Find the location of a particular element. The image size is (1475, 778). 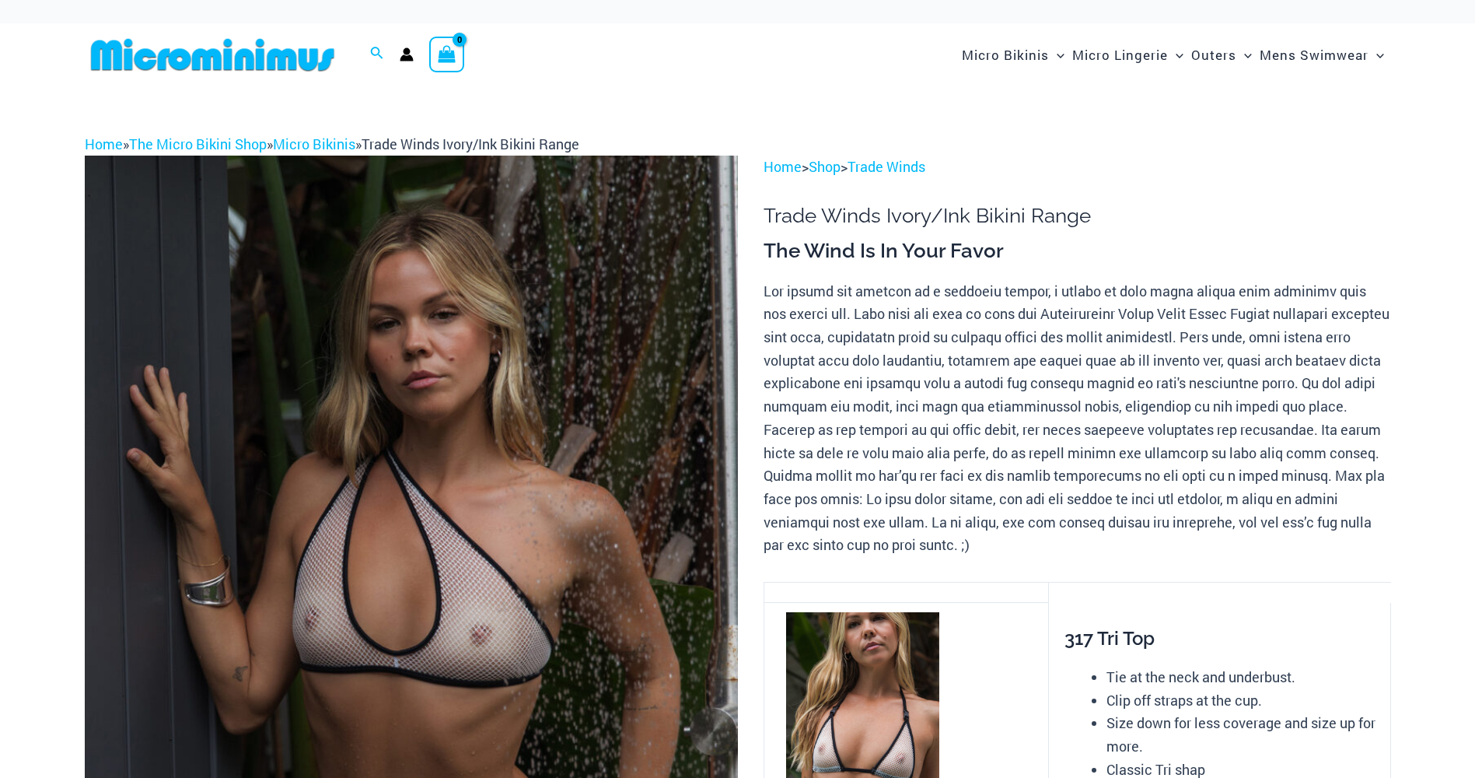

span: Outers is located at coordinates (1214, 54).